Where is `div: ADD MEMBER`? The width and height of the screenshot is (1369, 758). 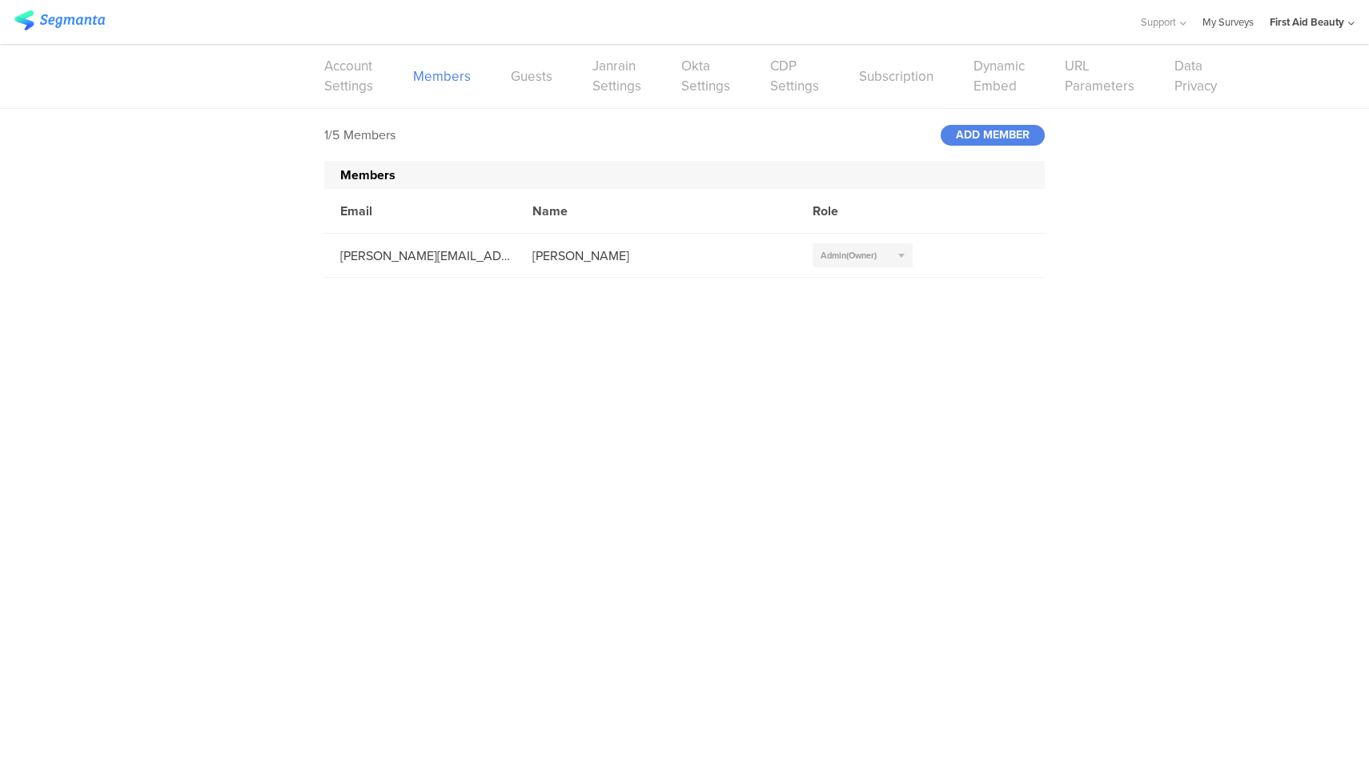 div: ADD MEMBER is located at coordinates (993, 135).